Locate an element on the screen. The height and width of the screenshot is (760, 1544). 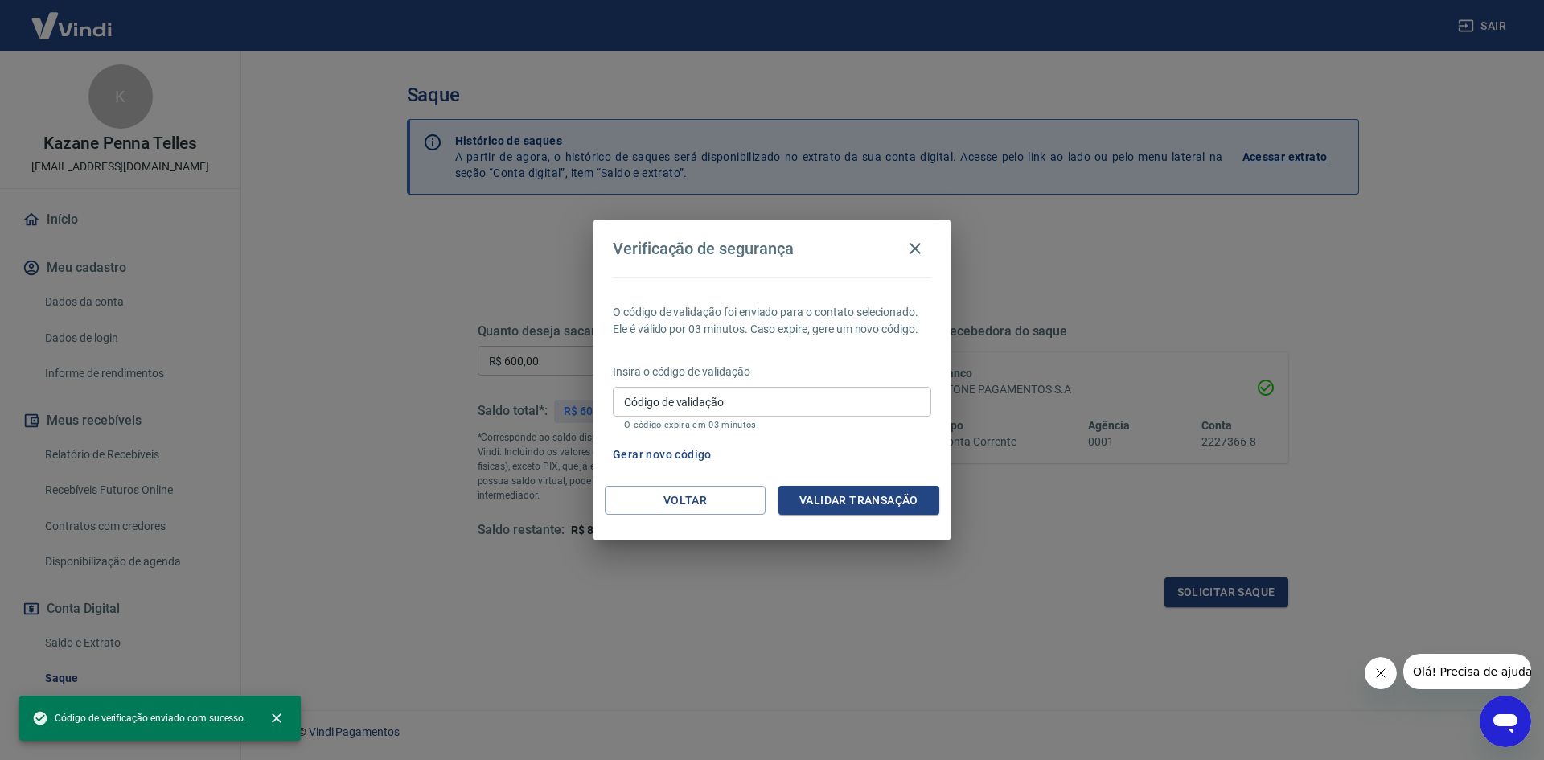
button: close is located at coordinates (277, 718).